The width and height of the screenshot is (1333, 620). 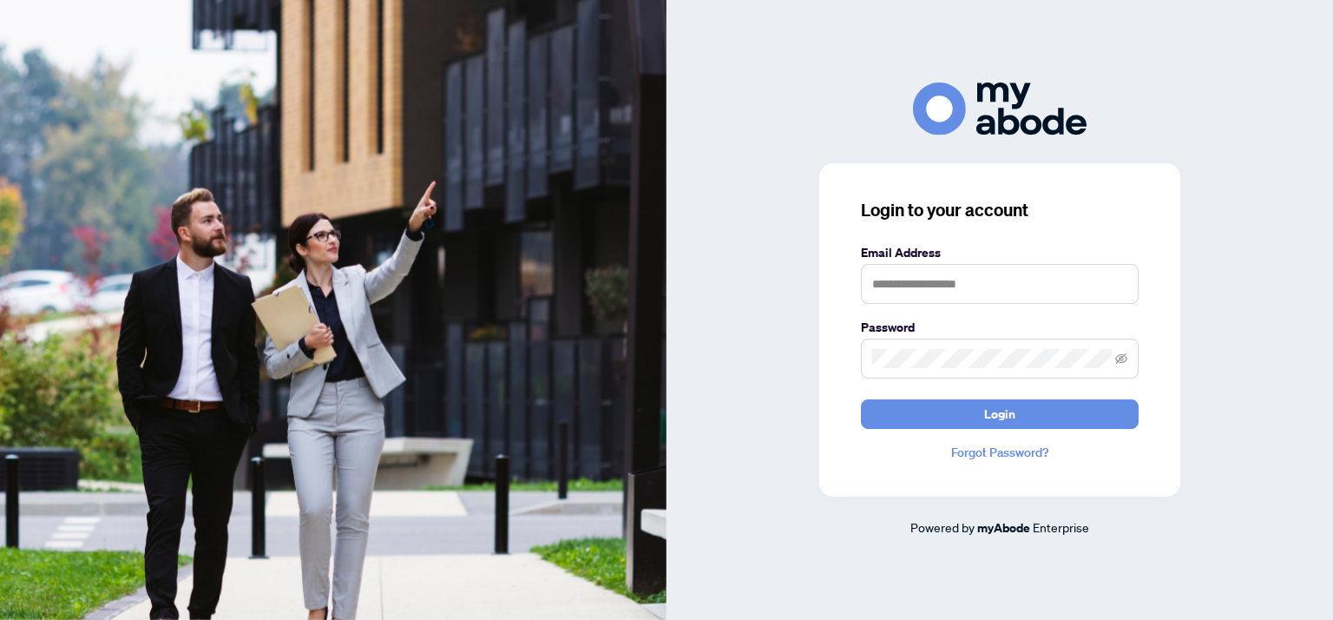 I want to click on span: Login, so click(x=1000, y=414).